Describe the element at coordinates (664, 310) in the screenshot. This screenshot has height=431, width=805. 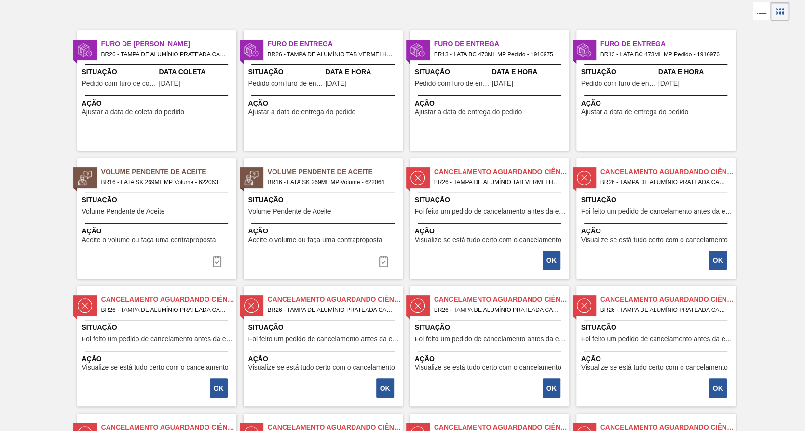
I see `span: BR26 - TAMPA DE ALUMÍNIO PRATEADA CANPACK CDL Pedido - 665875` at that location.